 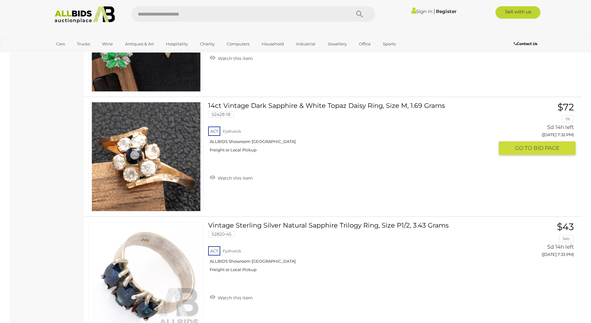 I want to click on span: BID PAGE, so click(x=547, y=148).